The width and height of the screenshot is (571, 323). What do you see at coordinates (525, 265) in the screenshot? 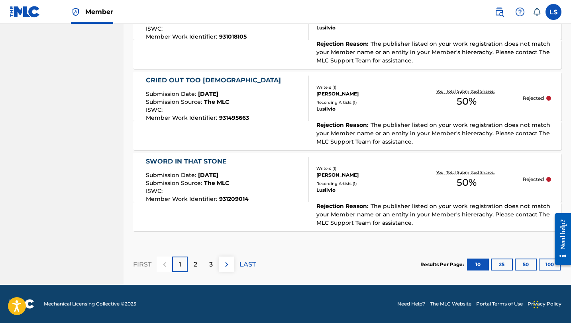
I see `button: 50` at bounding box center [525, 265].